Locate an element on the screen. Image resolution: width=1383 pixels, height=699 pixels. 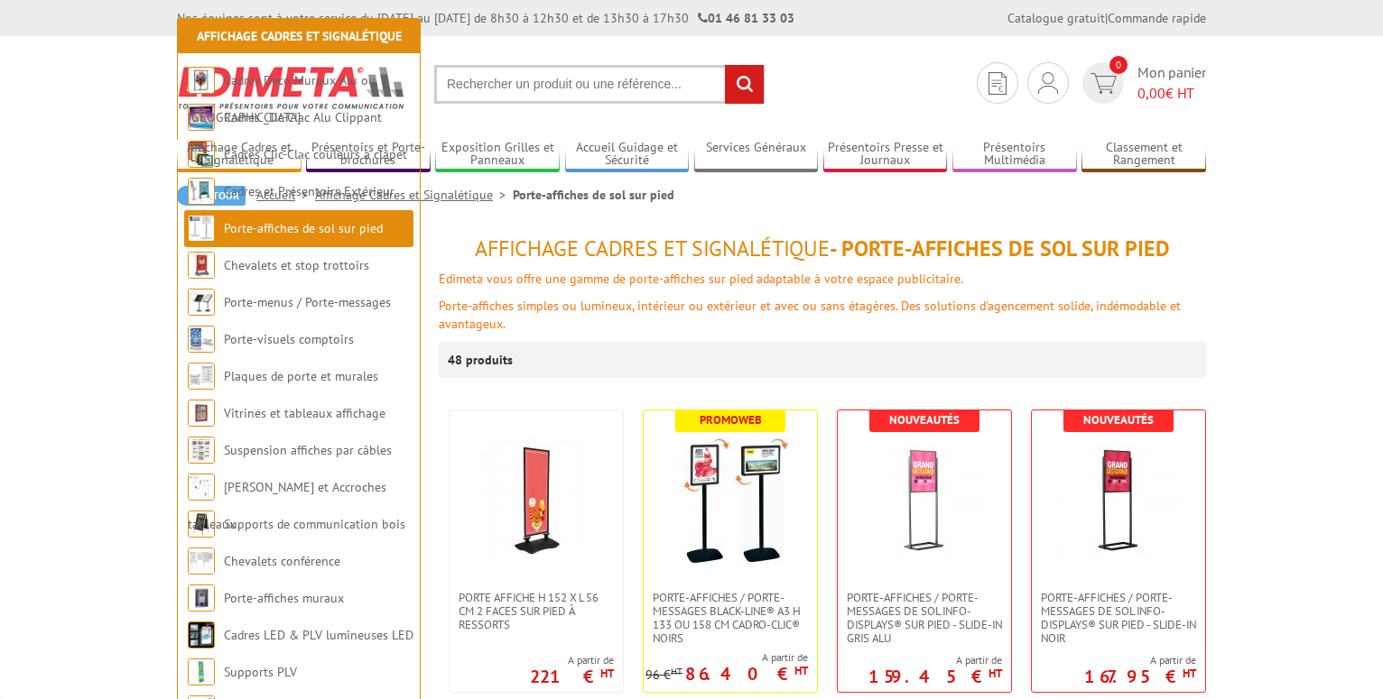
input: Rechercher un produit ou une référence... is located at coordinates (599, 84).